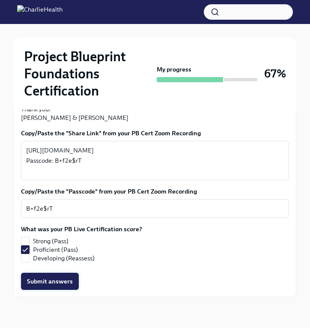  Describe the element at coordinates (40, 12) in the screenshot. I see `img: CharlieHealth` at that location.